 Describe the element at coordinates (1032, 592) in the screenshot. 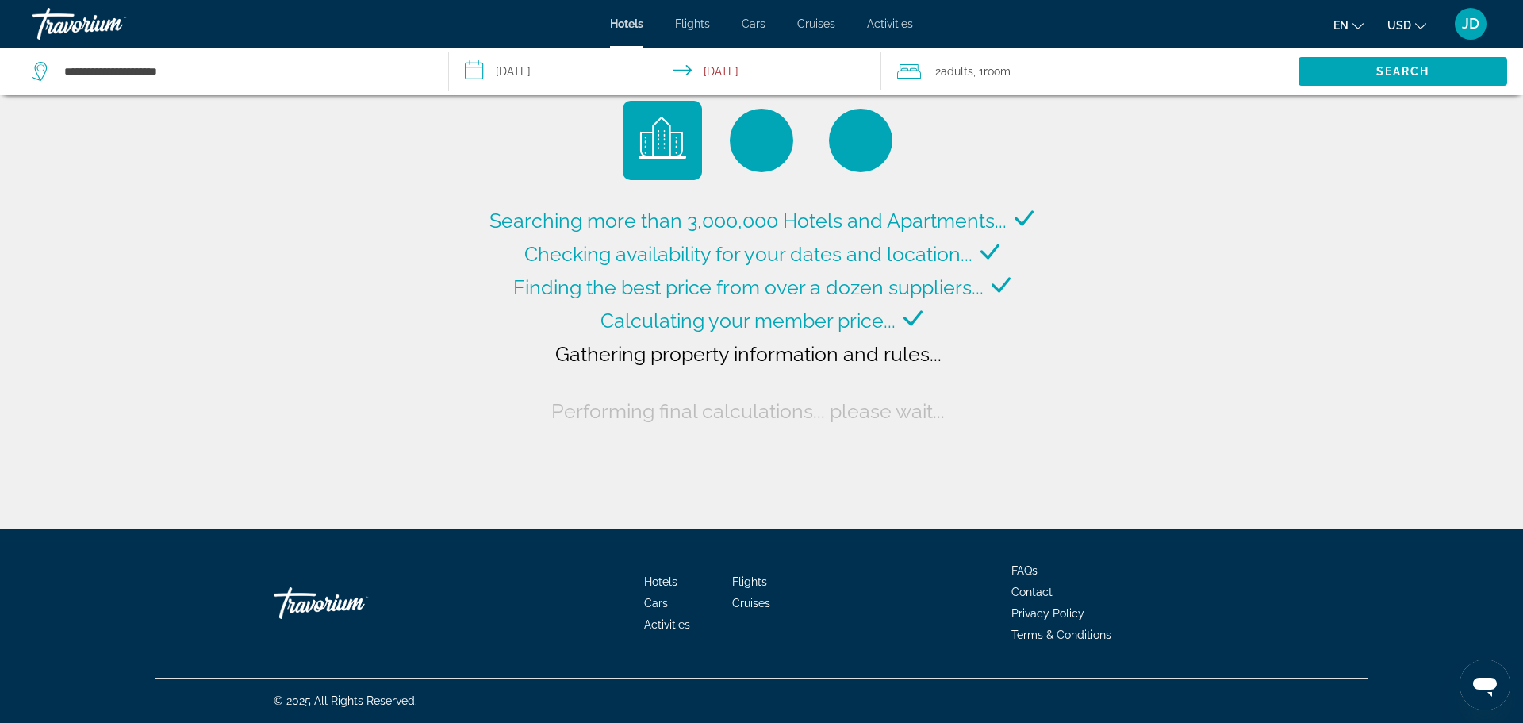

I see `a: Contact` at that location.